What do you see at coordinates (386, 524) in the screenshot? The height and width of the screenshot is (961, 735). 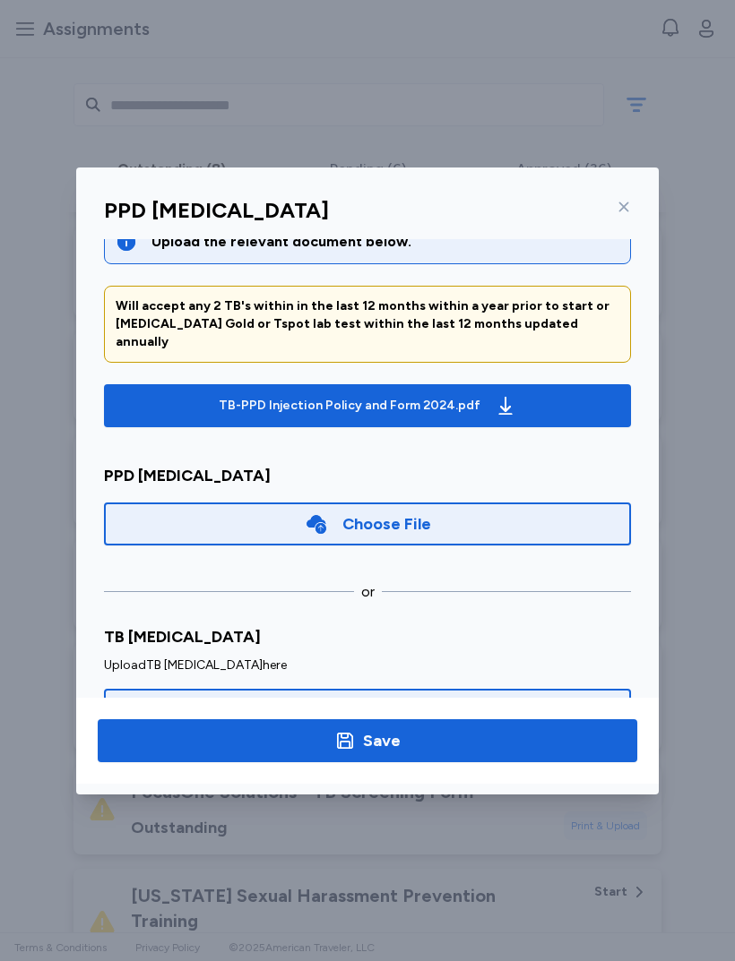 I see `div: Choose File` at bounding box center [386, 524].